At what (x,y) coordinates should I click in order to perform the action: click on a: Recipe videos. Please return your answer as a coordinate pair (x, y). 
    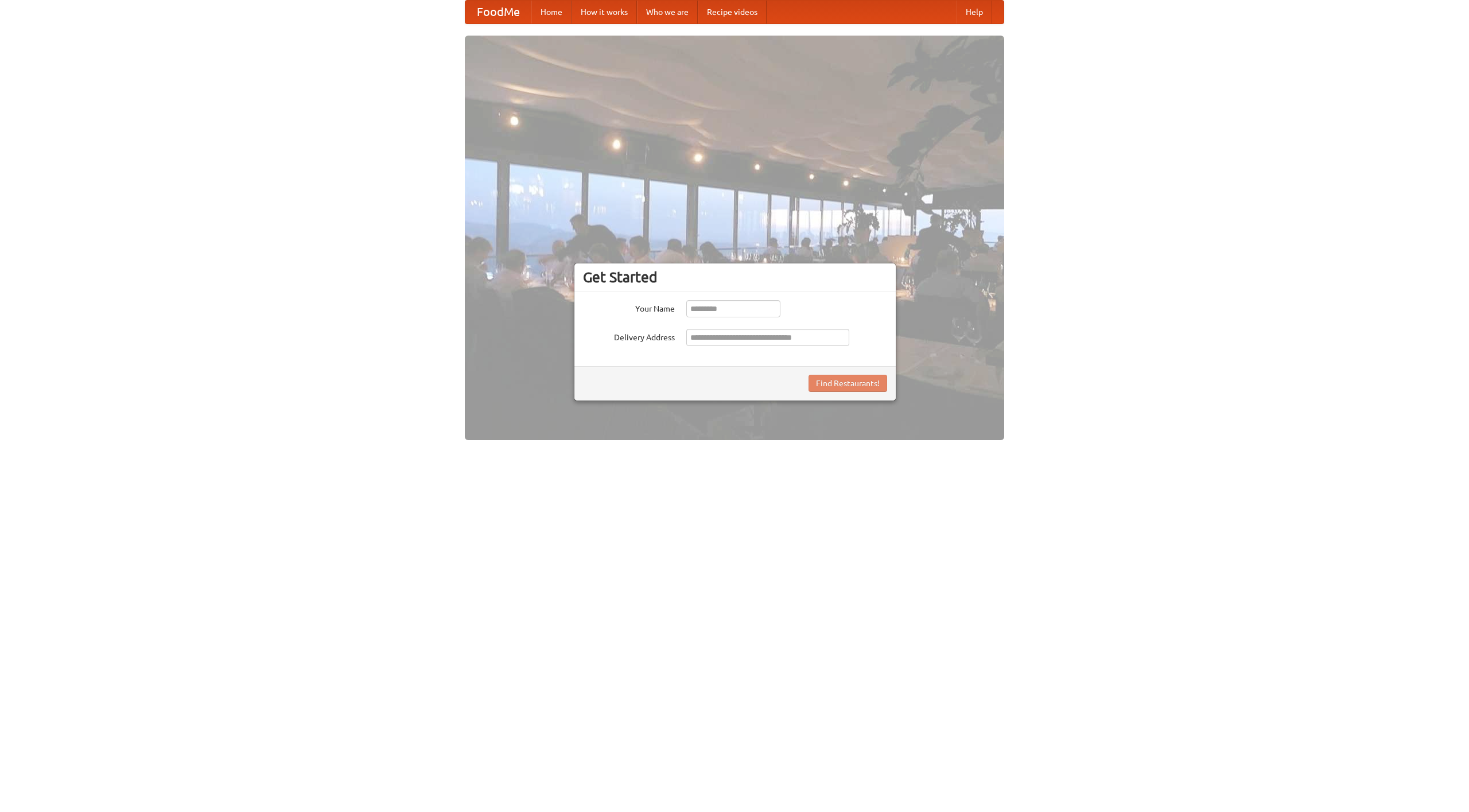
    Looking at the image, I should click on (732, 12).